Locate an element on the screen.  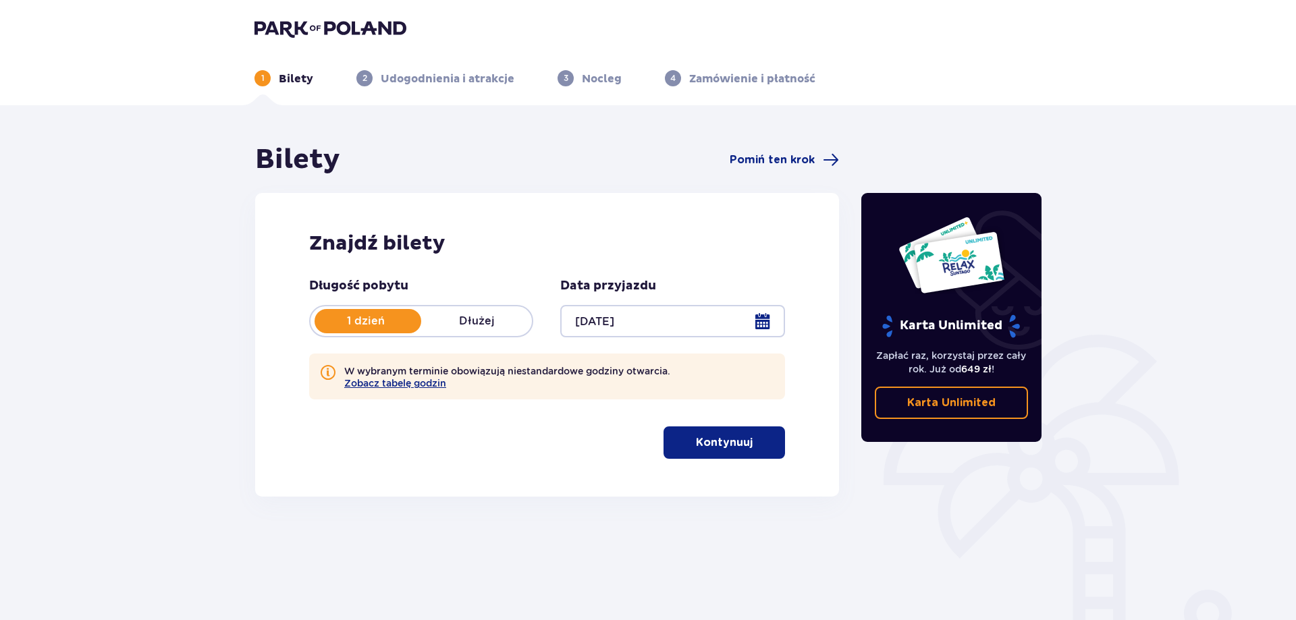
div: 2Udogodnienia i atrakcje is located at coordinates (435, 78).